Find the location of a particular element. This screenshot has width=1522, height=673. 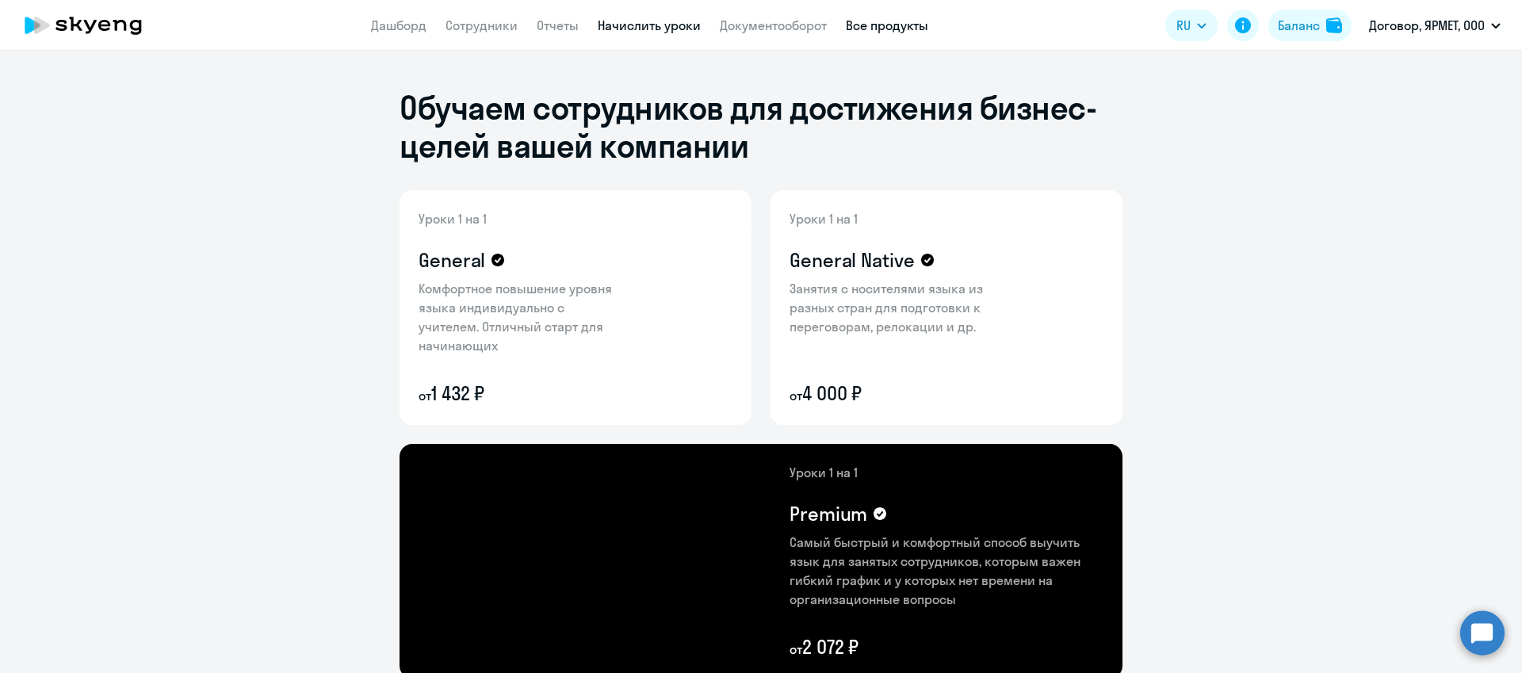

p: Договор, ЯРМЕТ, ООО is located at coordinates (1427, 25).